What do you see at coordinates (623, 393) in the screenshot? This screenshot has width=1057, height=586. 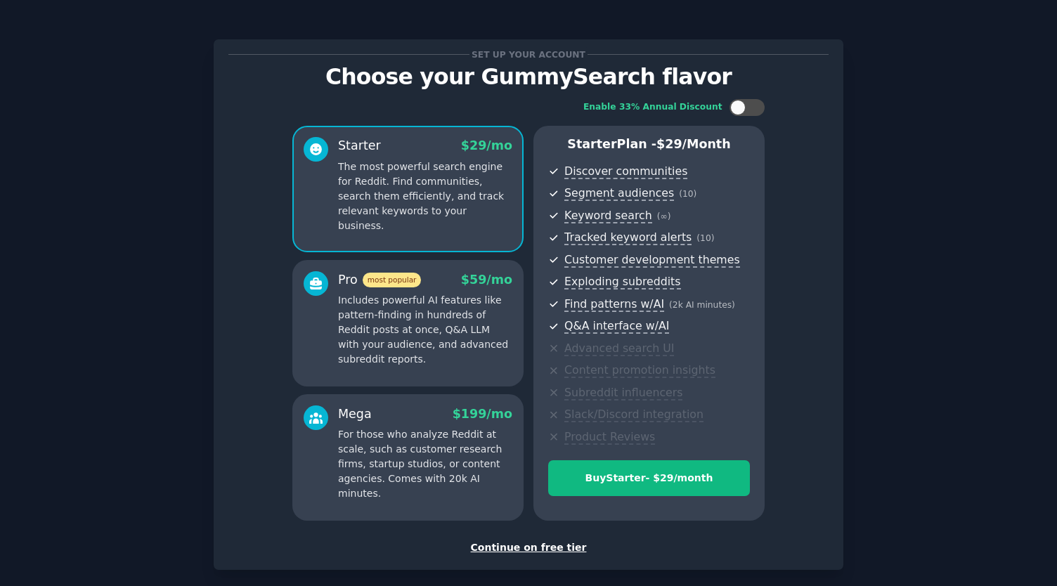 I see `span: Subreddit influencers` at bounding box center [623, 393].